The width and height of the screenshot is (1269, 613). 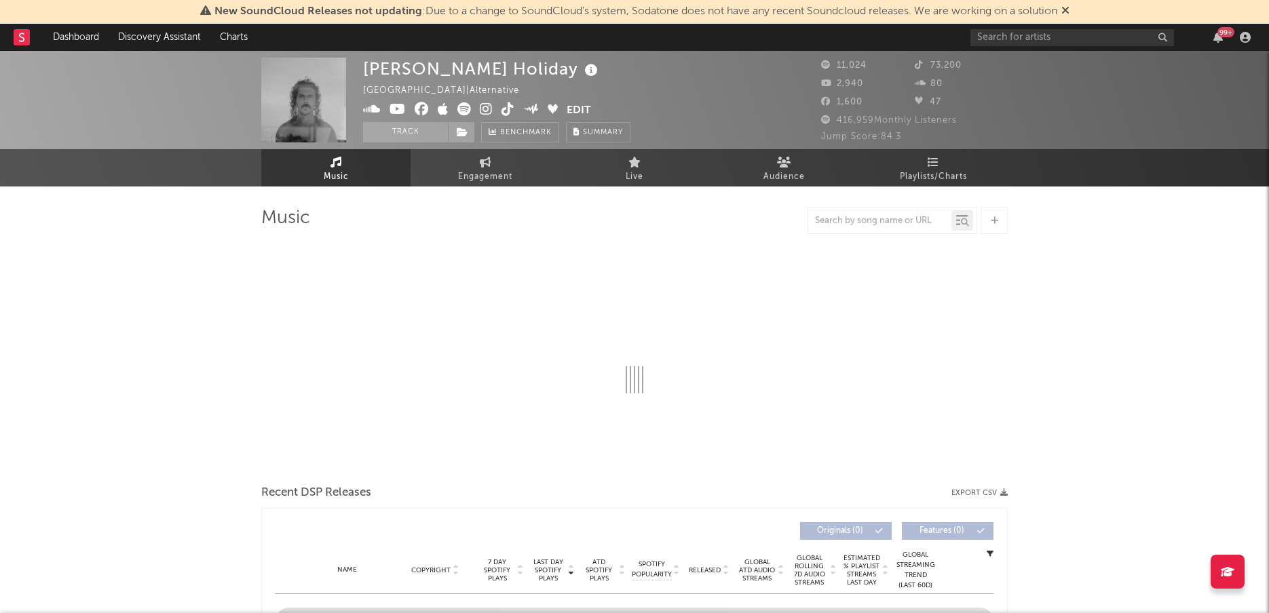 What do you see at coordinates (405, 132) in the screenshot?
I see `button: Track` at bounding box center [405, 132].